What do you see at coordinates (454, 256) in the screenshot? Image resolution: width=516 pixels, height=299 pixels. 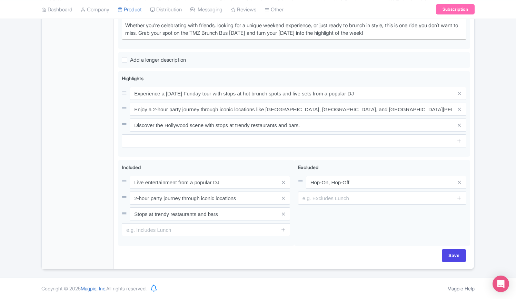 I see `input: Save` at bounding box center [454, 256].